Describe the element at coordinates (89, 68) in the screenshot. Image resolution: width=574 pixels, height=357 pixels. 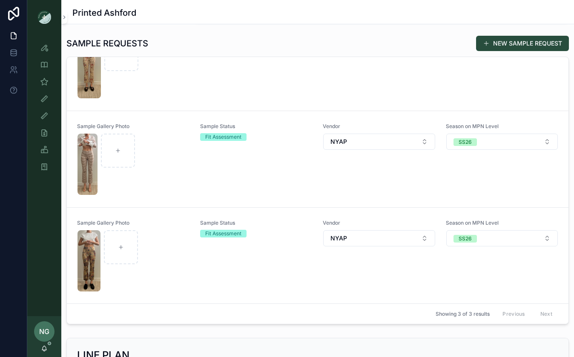
I see `img: Screenshot-2025-08-26-at-3.46.27-PM.png` at that location.